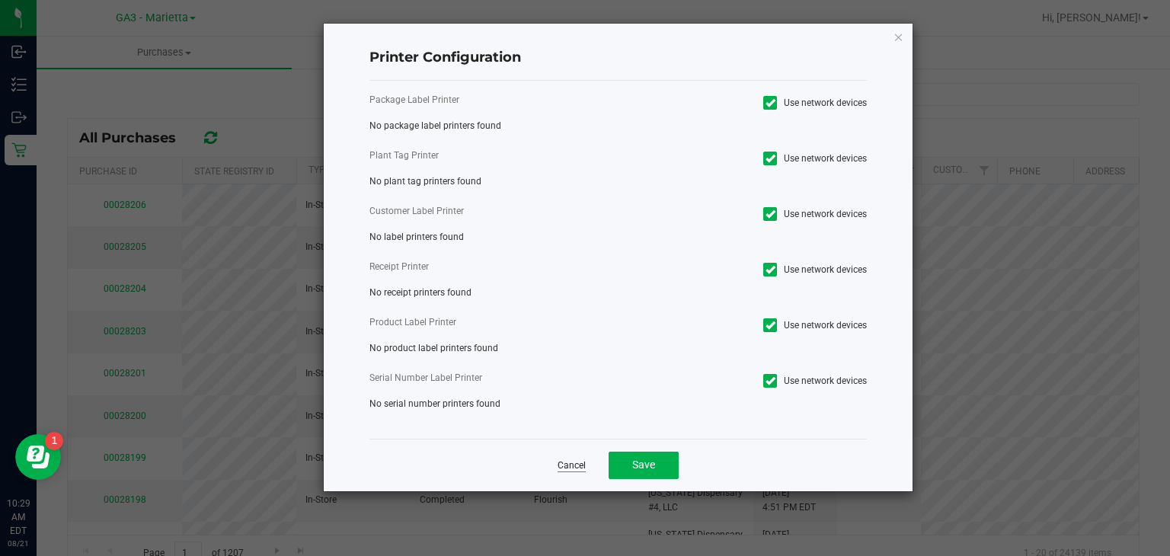  What do you see at coordinates (488, 100) in the screenshot?
I see `label: Package Label Printer` at bounding box center [488, 100].